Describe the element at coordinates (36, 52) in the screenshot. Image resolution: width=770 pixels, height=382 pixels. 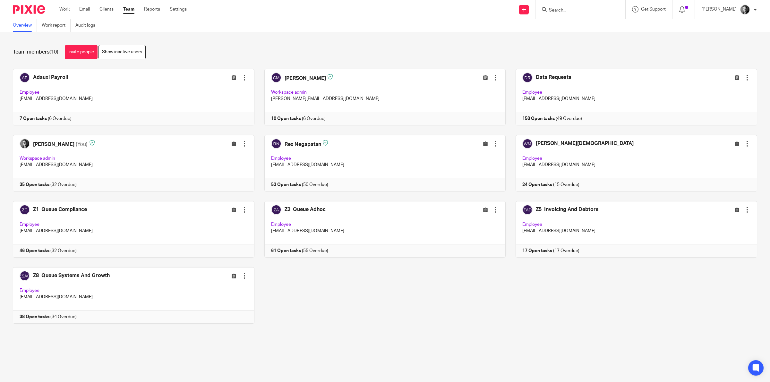
I see `h1: Team members` at that location.